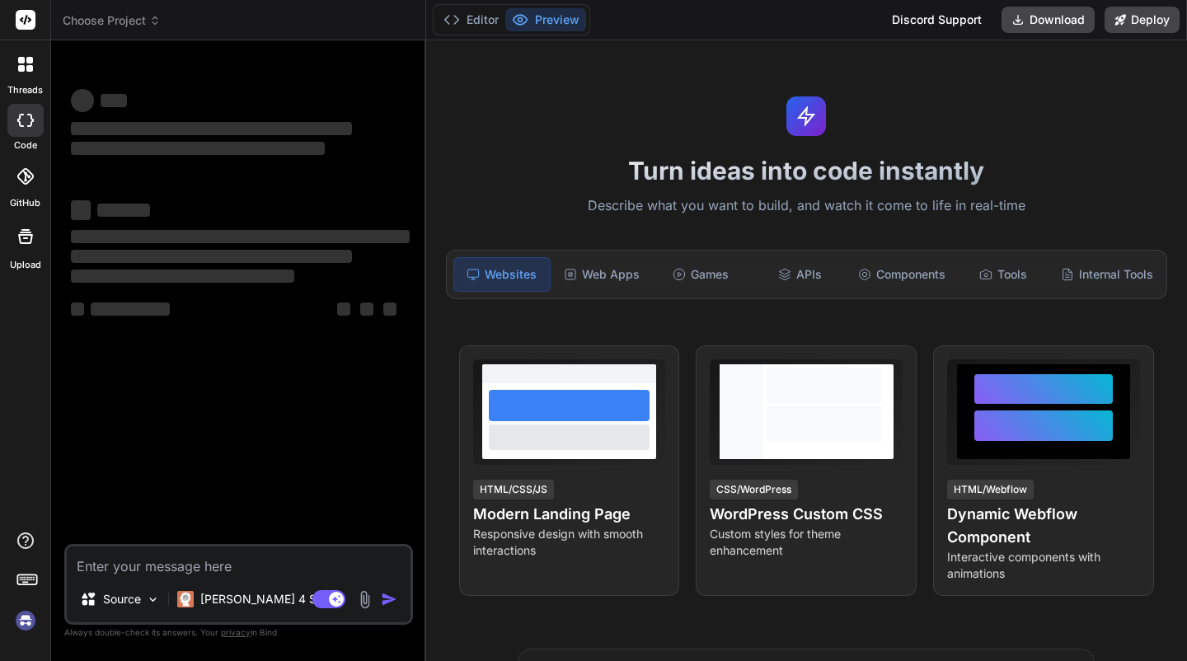  What do you see at coordinates (1141, 20) in the screenshot?
I see `button: Deploy` at bounding box center [1141, 20].